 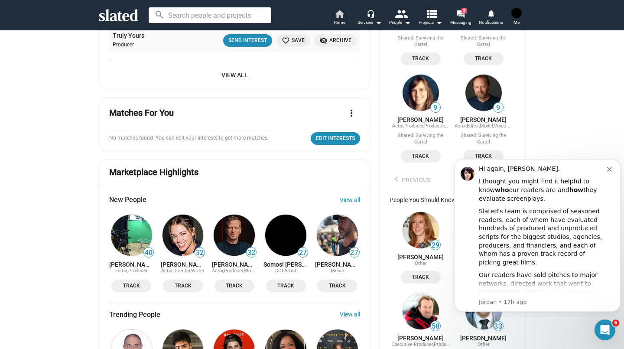 I want to click on span: 29, so click(x=435, y=245).